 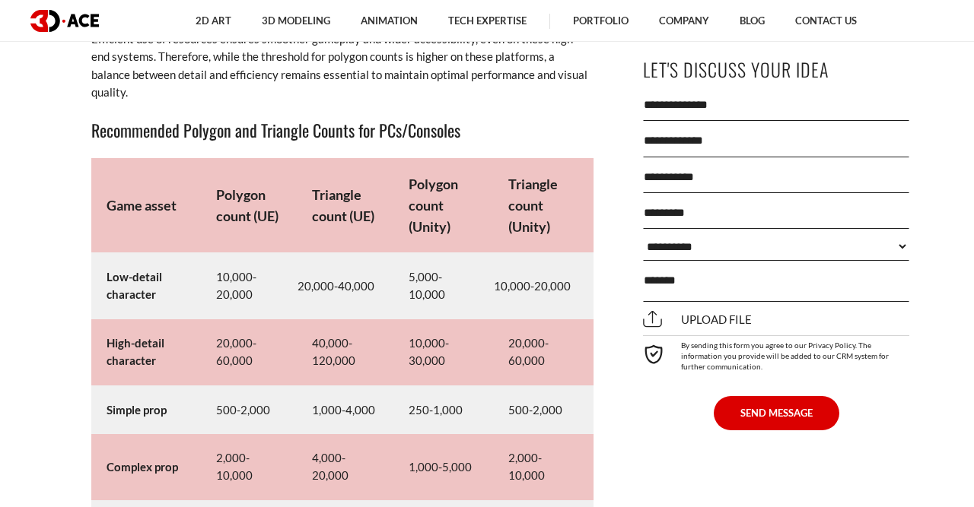 I want to click on img: logo dark, so click(x=65, y=21).